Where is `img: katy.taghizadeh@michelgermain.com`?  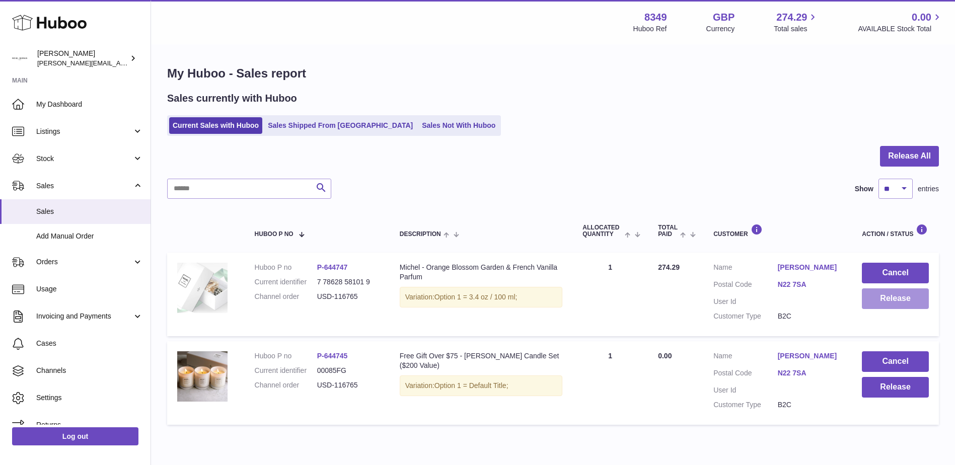 img: katy.taghizadeh@michelgermain.com is located at coordinates (20, 58).